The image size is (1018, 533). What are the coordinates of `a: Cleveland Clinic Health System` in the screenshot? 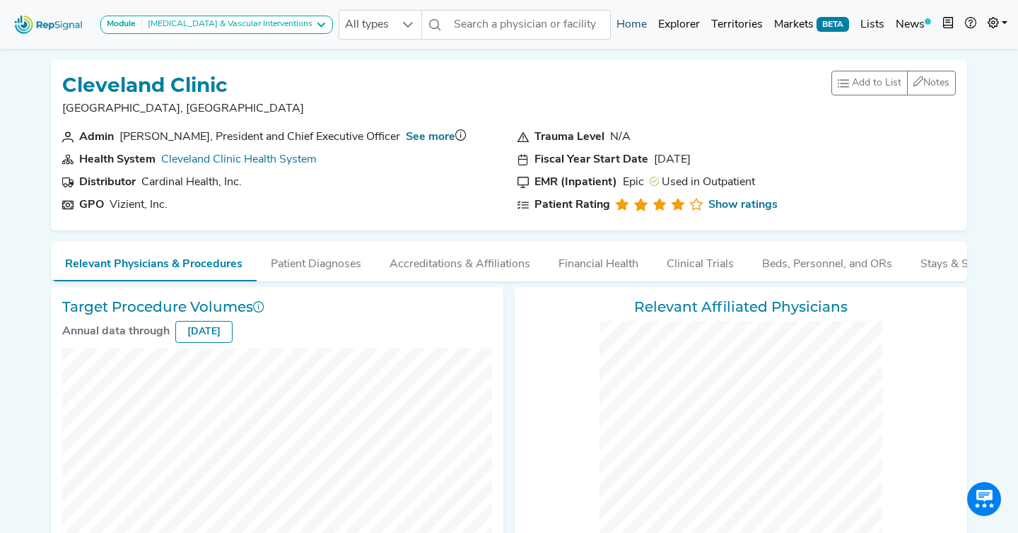 It's located at (239, 160).